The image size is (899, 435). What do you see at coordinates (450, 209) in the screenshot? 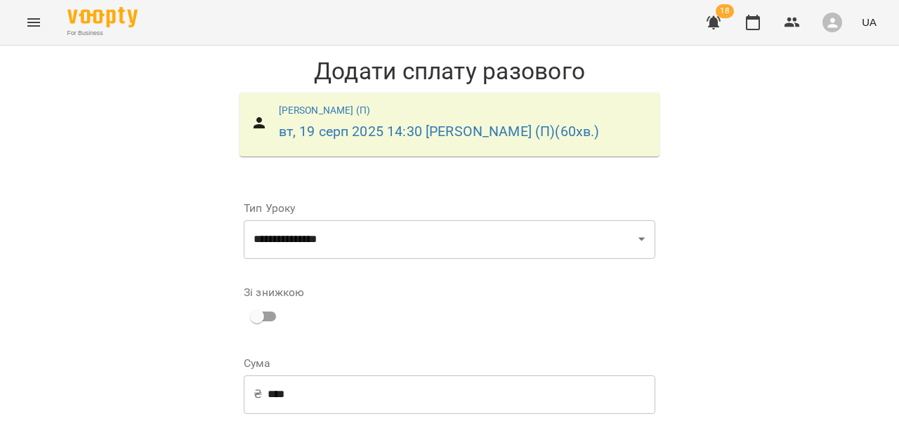
I see `label: Тип Уроку` at bounding box center [450, 209].